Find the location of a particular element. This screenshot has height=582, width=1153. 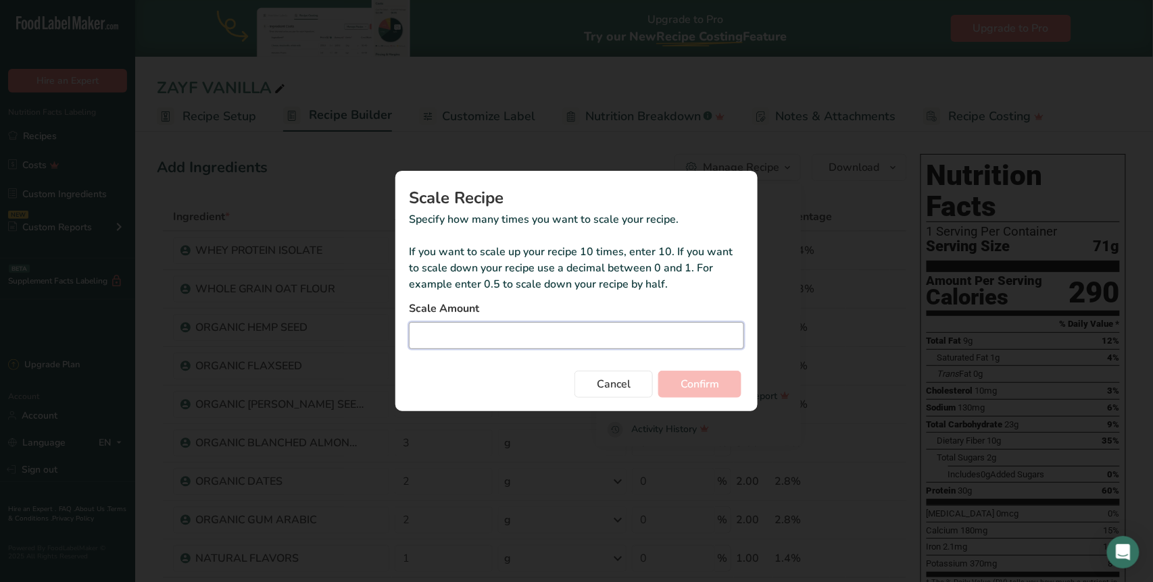

h1: Scale Recipe is located at coordinates (576, 198).